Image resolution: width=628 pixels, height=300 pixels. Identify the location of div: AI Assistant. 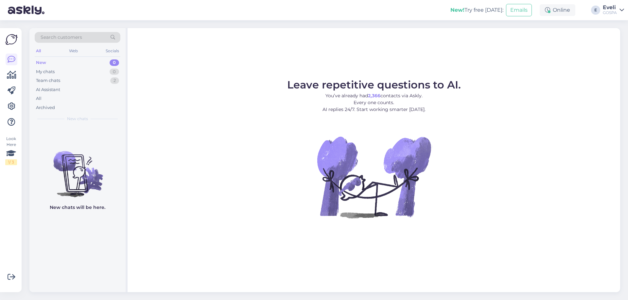
(48, 90).